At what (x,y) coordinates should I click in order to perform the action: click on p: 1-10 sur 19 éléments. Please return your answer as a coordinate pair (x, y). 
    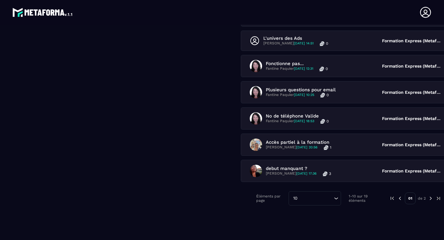
    Looking at the image, I should click on (364, 198).